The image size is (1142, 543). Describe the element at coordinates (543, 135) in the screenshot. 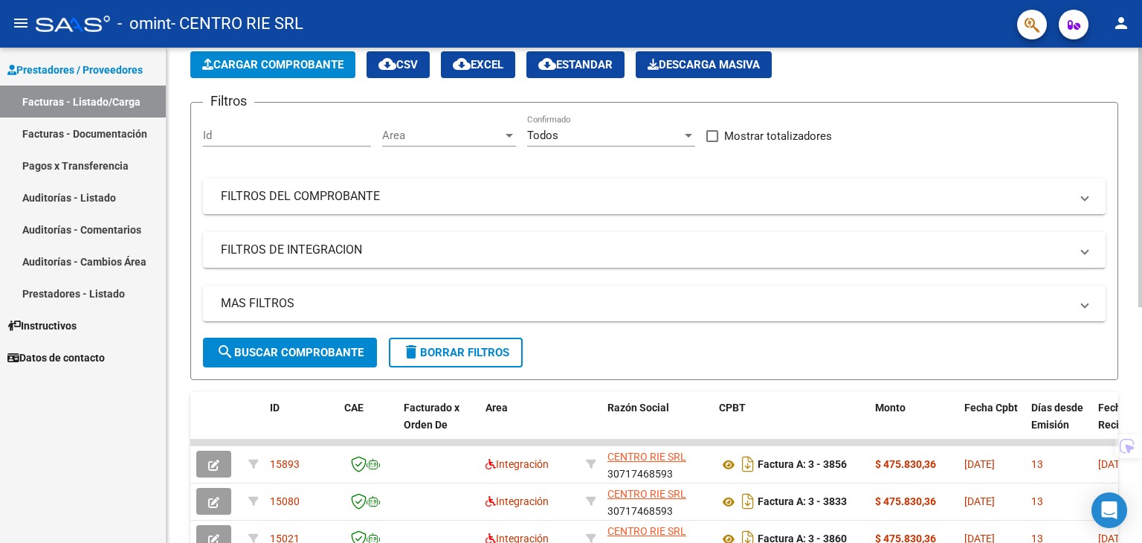

I see `span: Todos` at that location.